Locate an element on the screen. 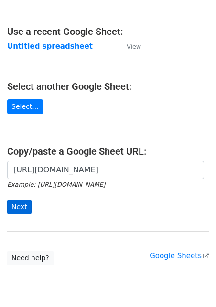 The height and width of the screenshot is (307, 216). h4: Select another Google Sheet: is located at coordinates (108, 86).